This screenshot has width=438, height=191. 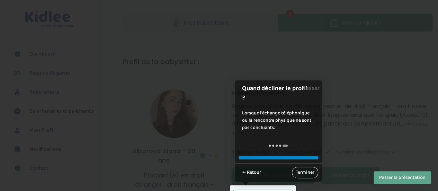 I want to click on a: Terminer, so click(x=305, y=172).